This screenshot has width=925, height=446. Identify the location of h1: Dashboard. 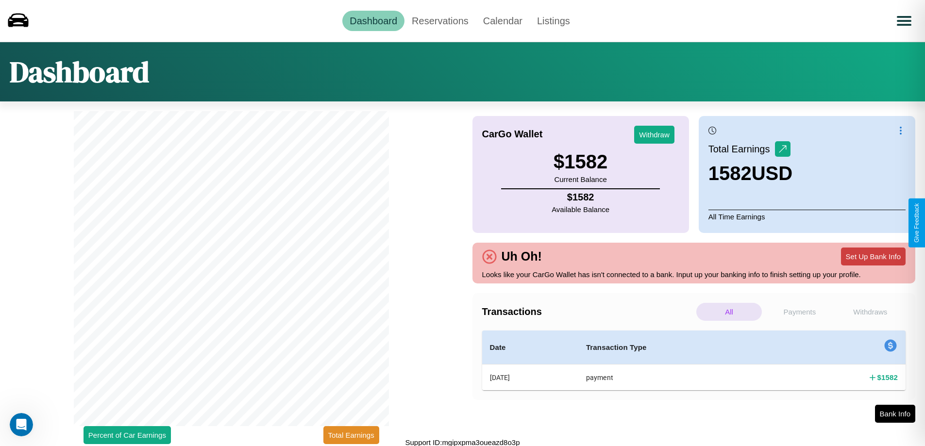
(79, 72).